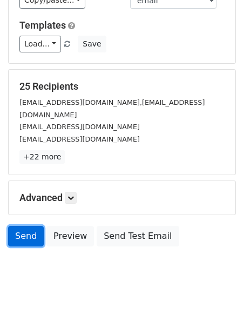  Describe the element at coordinates (43, 25) in the screenshot. I see `a: Templates` at that location.